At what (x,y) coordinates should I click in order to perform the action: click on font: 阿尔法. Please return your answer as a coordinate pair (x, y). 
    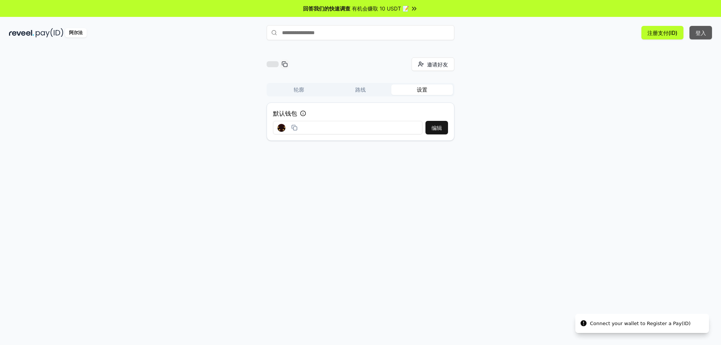
    Looking at the image, I should click on (76, 32).